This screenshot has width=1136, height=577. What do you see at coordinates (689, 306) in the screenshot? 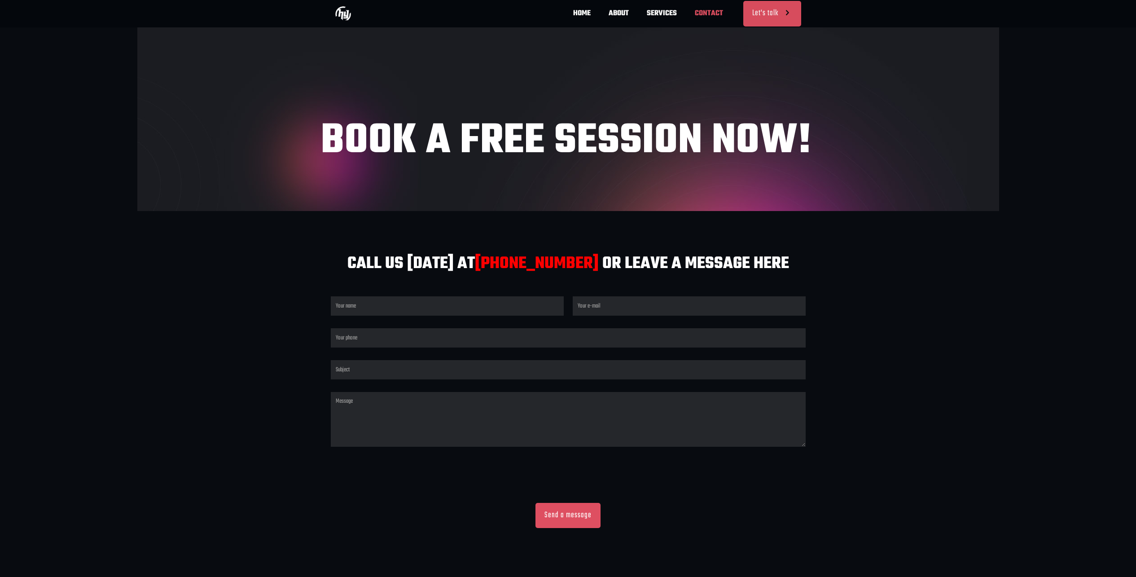
I see `input: Your e-mail` at bounding box center [689, 306].